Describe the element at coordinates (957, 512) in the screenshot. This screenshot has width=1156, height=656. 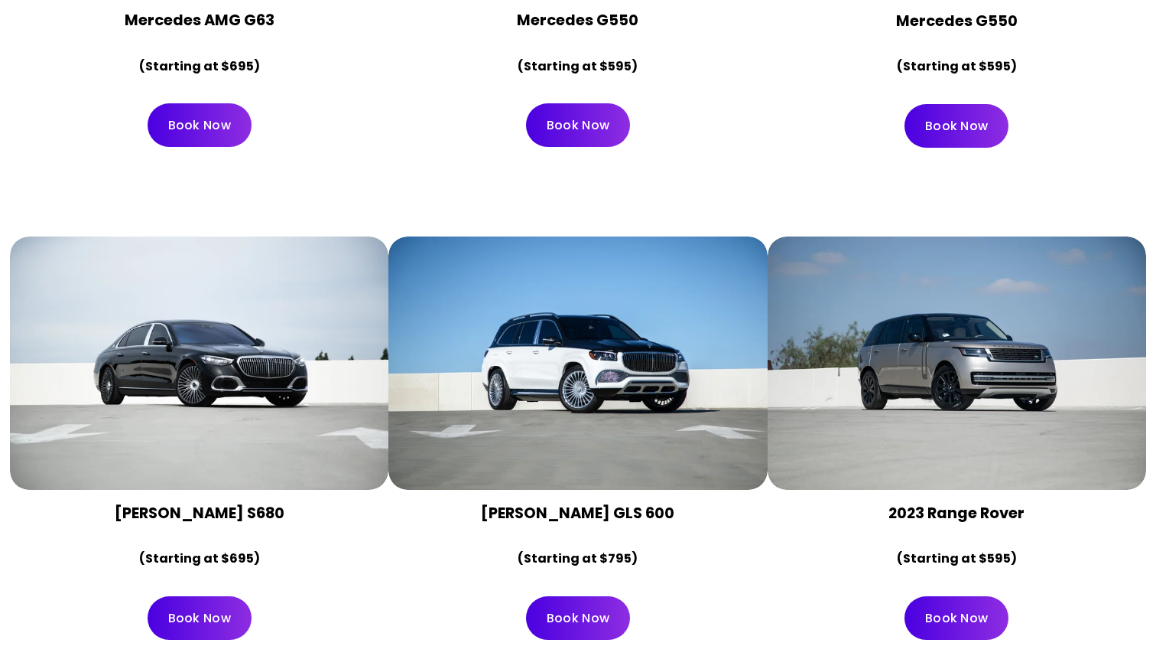
I see `strong: 2023 Range Rover` at that location.